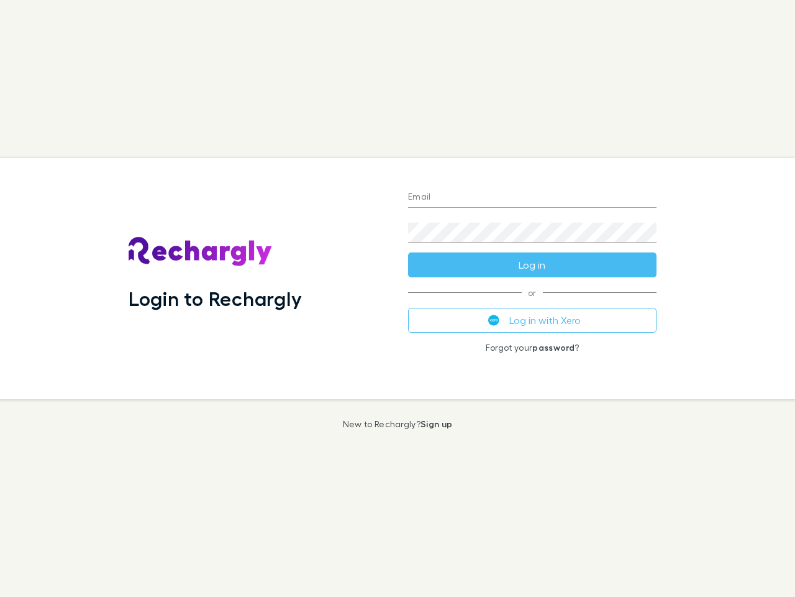 The height and width of the screenshot is (597, 795). What do you see at coordinates (436, 423) in the screenshot?
I see `a: Sign up` at bounding box center [436, 423].